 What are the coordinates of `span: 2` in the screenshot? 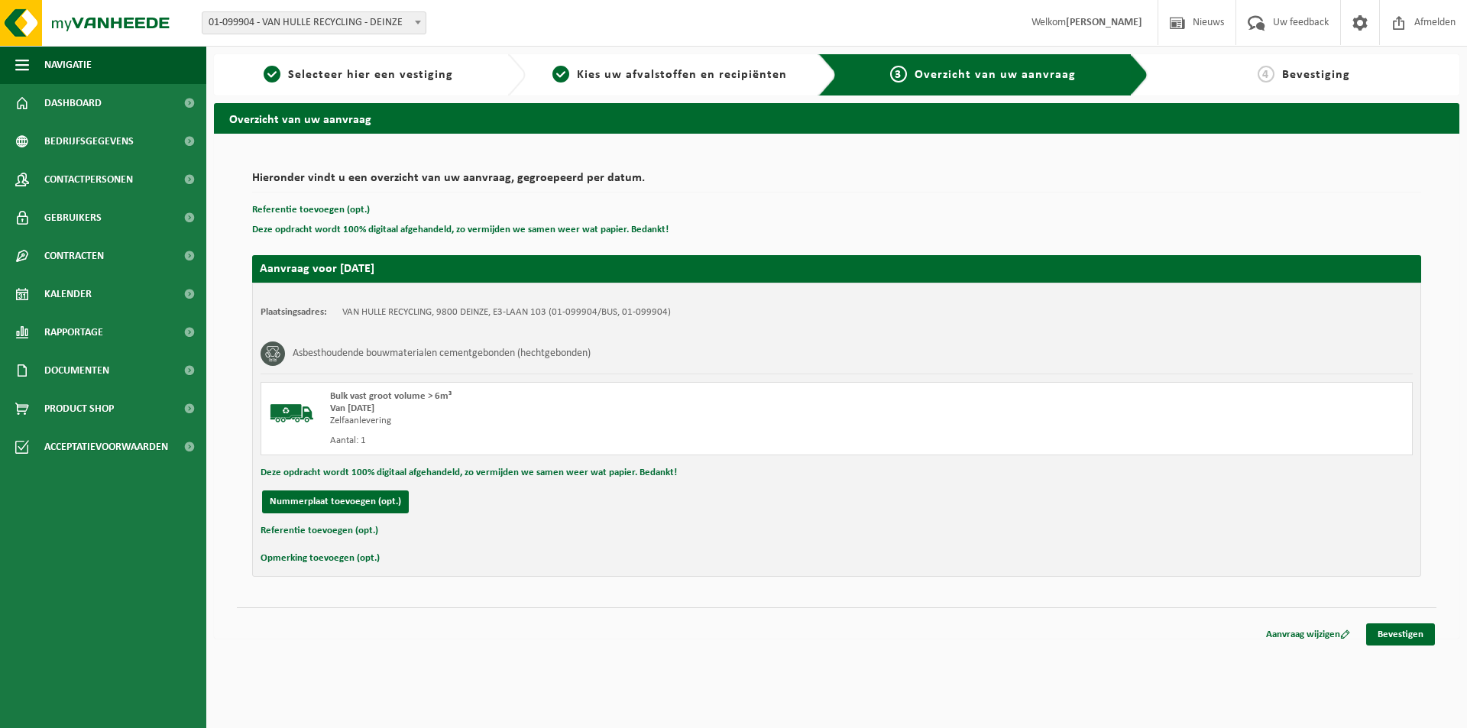 It's located at (561, 74).